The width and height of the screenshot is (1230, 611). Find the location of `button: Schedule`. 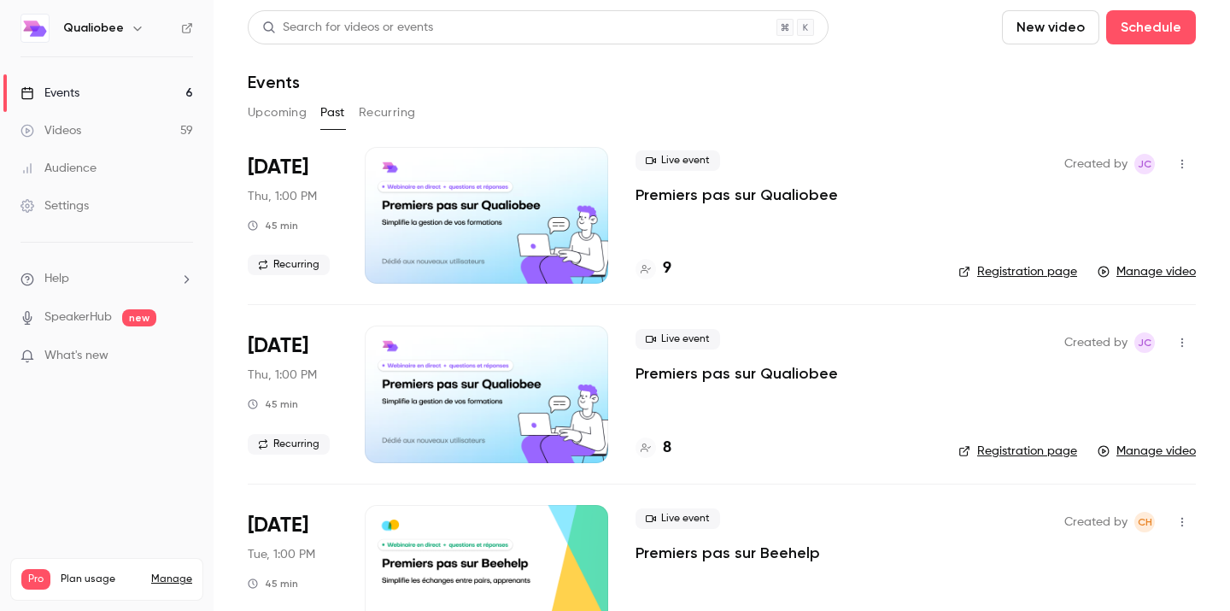

button: Schedule is located at coordinates (1151, 27).